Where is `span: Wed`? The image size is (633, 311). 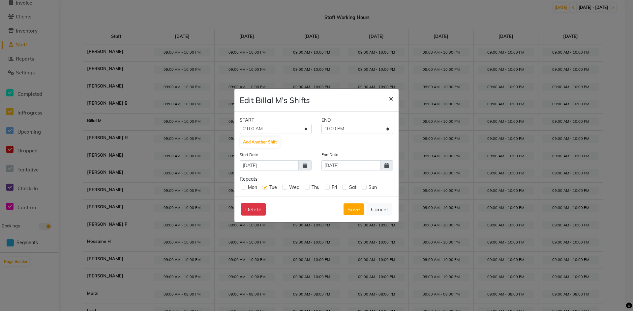 span: Wed is located at coordinates (294, 187).